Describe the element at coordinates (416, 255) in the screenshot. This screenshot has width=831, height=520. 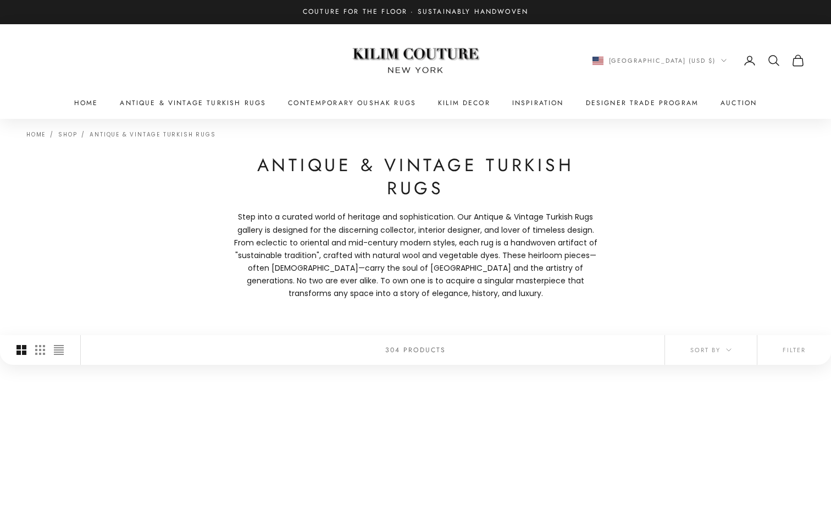
I see `p: Step into a curated world of heritage and sophistication. Our Antique & Vintage Turkish Rugs gall...` at that location.